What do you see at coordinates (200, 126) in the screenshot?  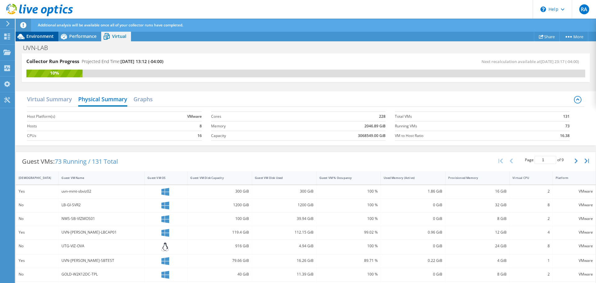 I see `b: 8` at bounding box center [200, 126].